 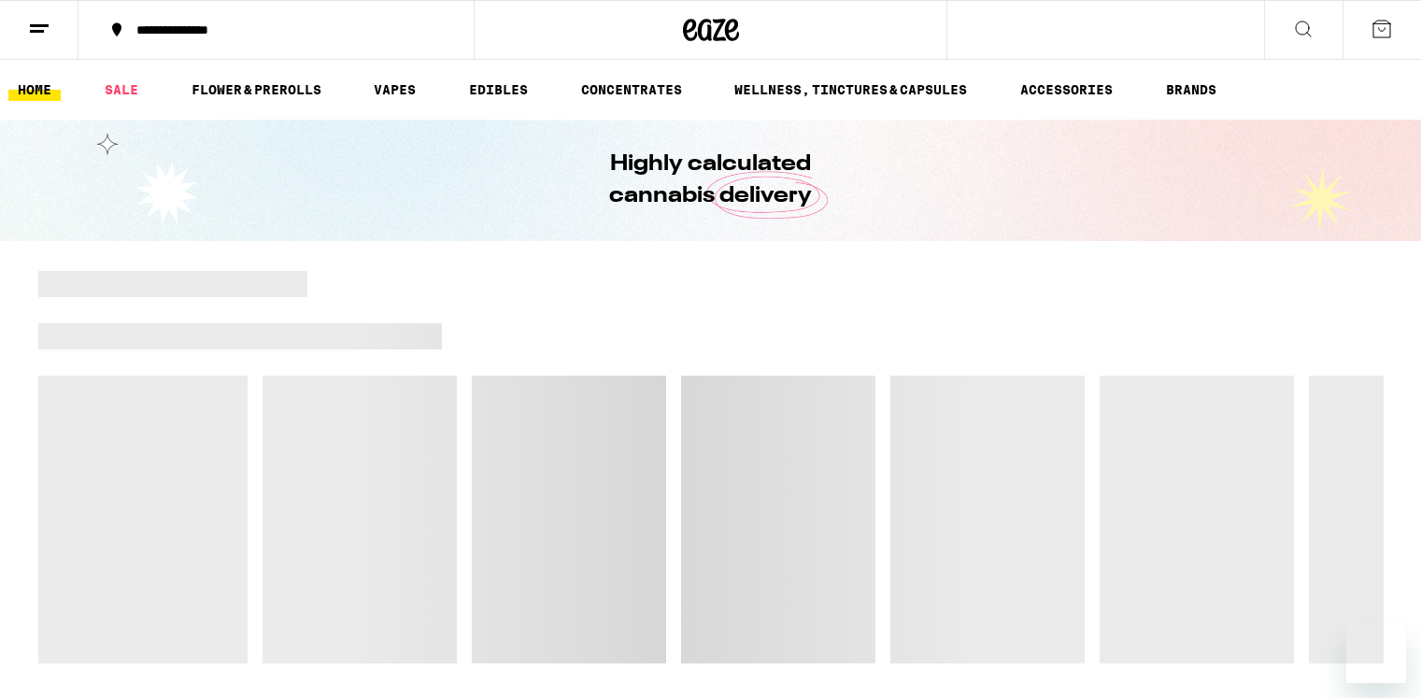 What do you see at coordinates (1066, 90) in the screenshot?
I see `a: ACCESSORIES` at bounding box center [1066, 90].